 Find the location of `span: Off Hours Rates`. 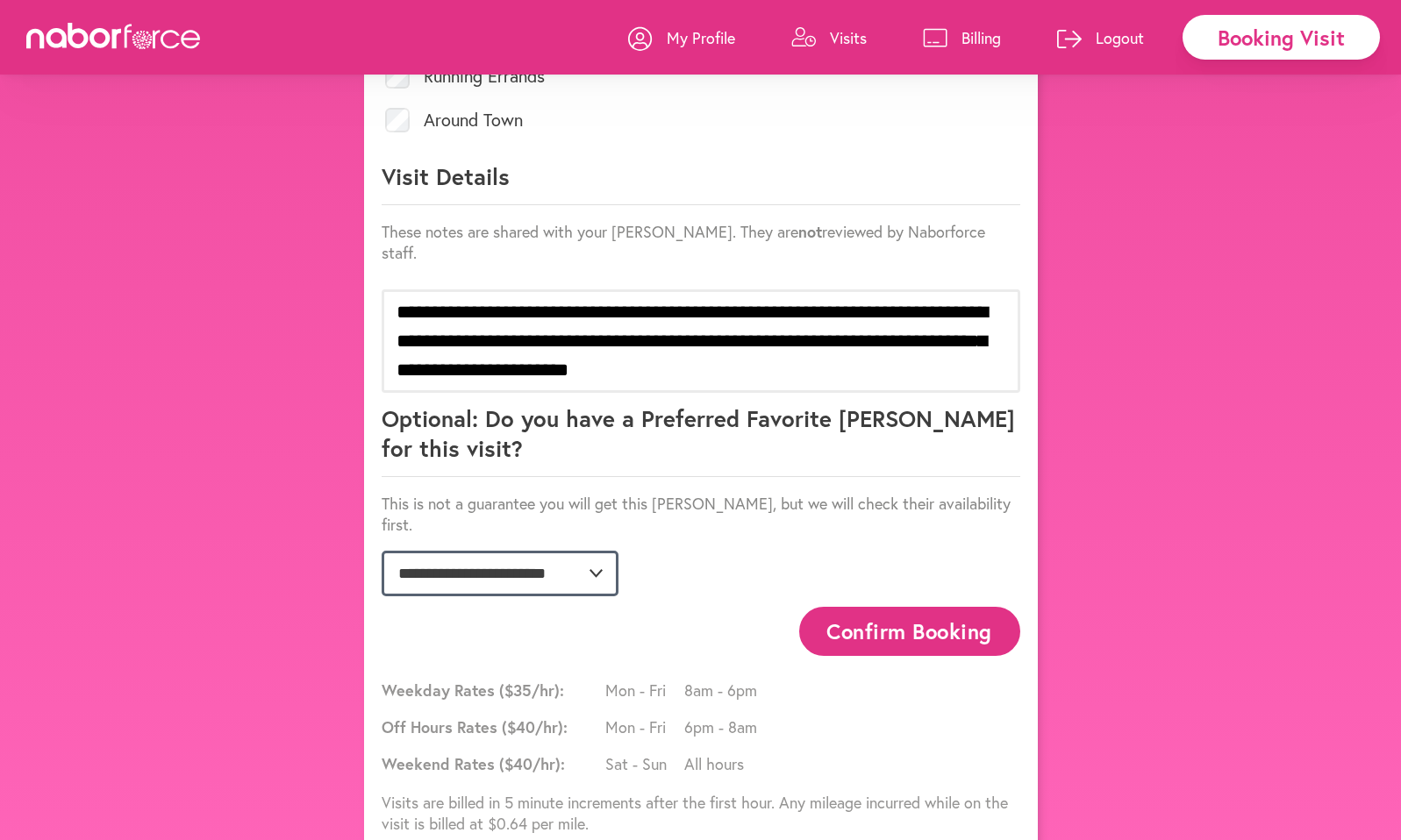

span: Off Hours Rates is located at coordinates (492, 727).